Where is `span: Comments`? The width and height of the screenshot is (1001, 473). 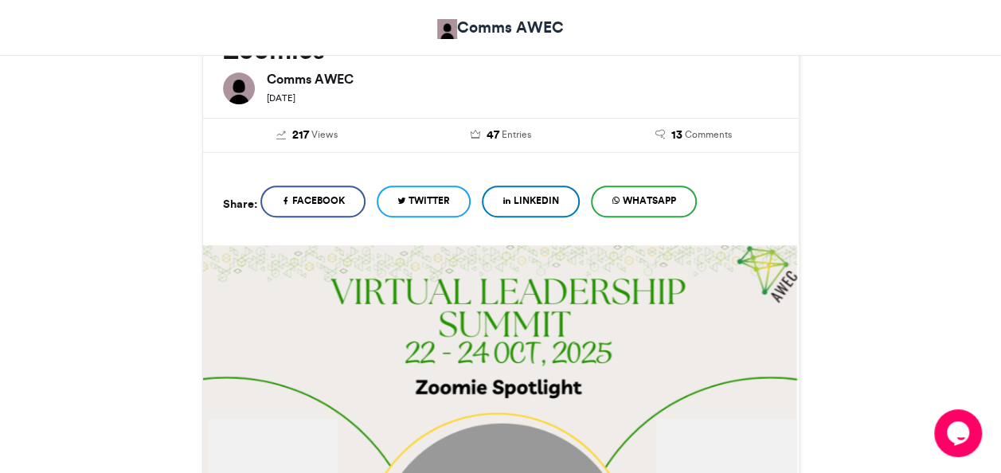
span: Comments is located at coordinates (708, 135).